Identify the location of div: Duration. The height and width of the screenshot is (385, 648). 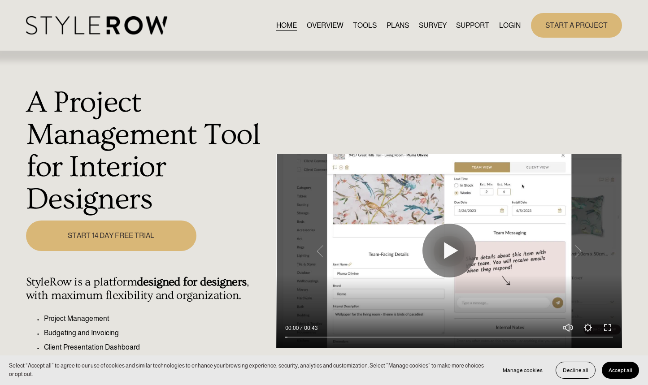
(311, 329).